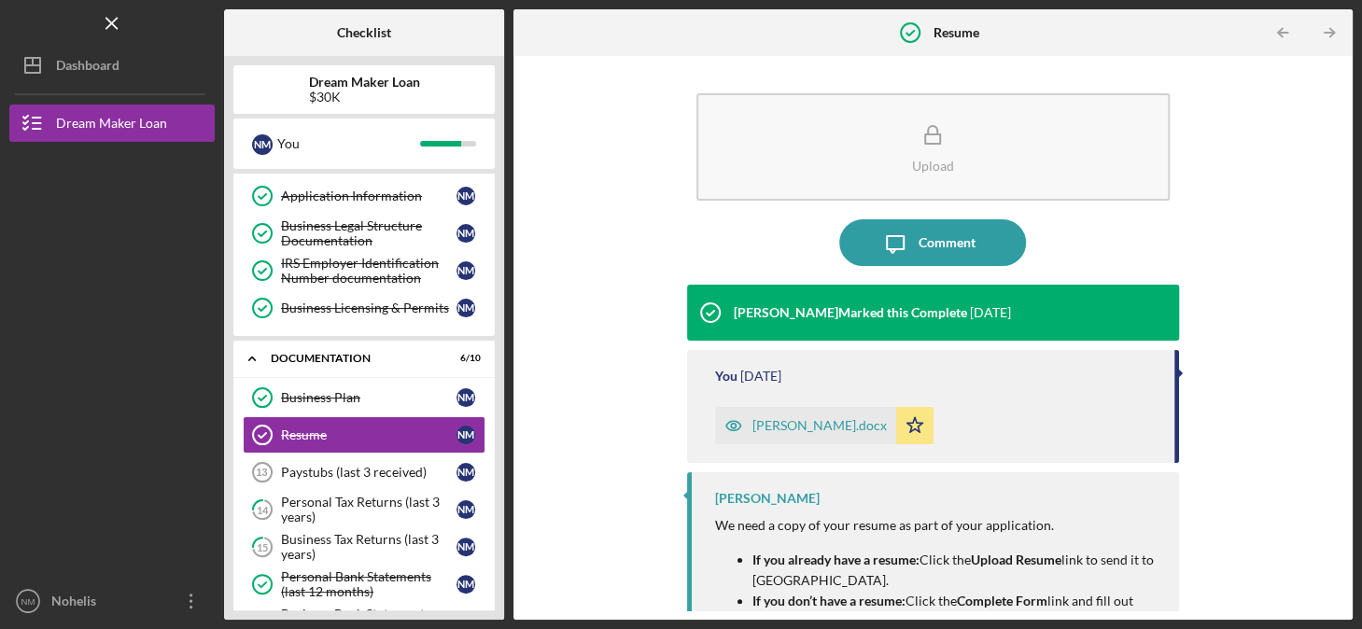 This screenshot has height=629, width=1362. What do you see at coordinates (761, 376) in the screenshot?
I see `time: 2025-08-25 20:50` at bounding box center [761, 376].